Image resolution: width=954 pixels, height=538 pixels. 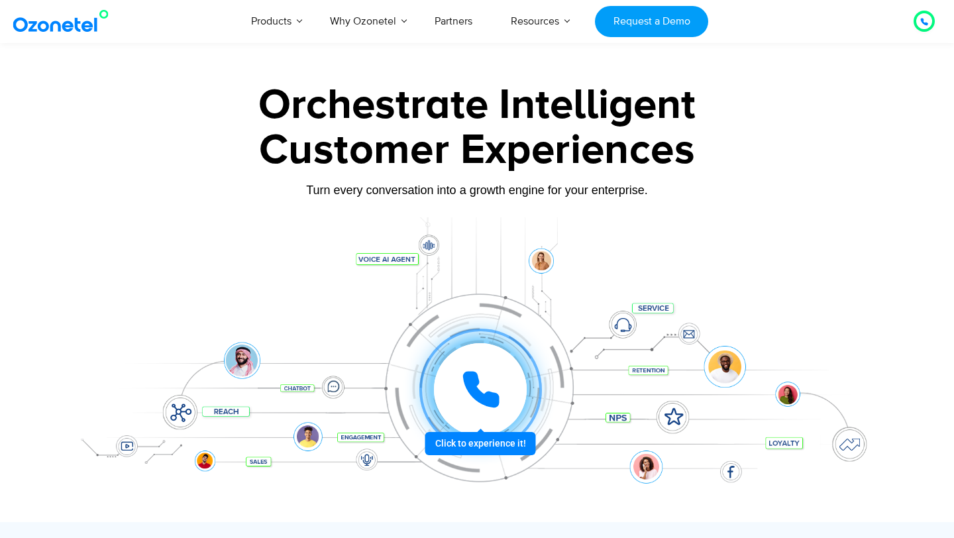 I want to click on div: Customer Experiences, so click(x=477, y=150).